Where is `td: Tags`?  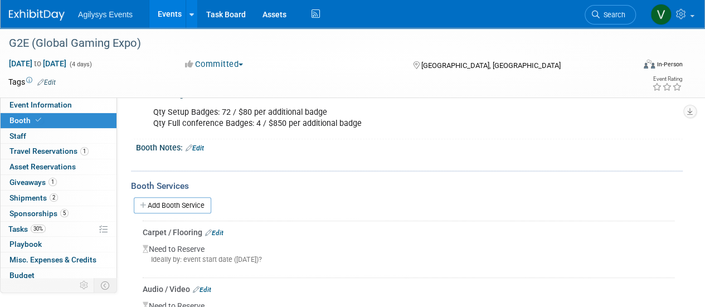
td: Tags is located at coordinates (32, 82).